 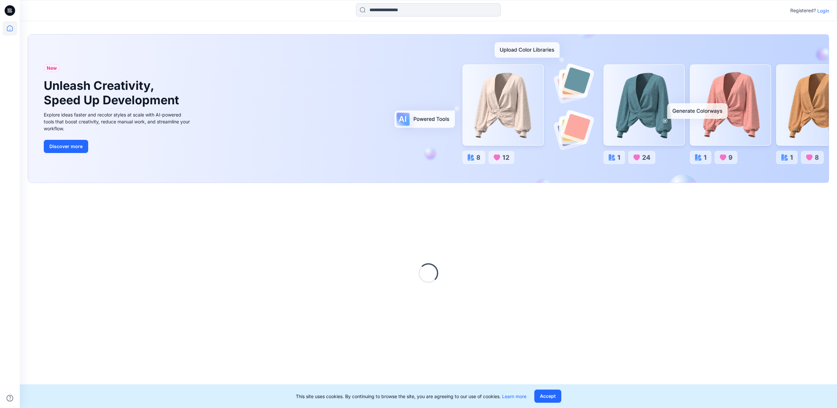 I want to click on p: This site uses cookies. By continuing to browse the site, you are agreeing to our use of cookies., so click(x=411, y=396).